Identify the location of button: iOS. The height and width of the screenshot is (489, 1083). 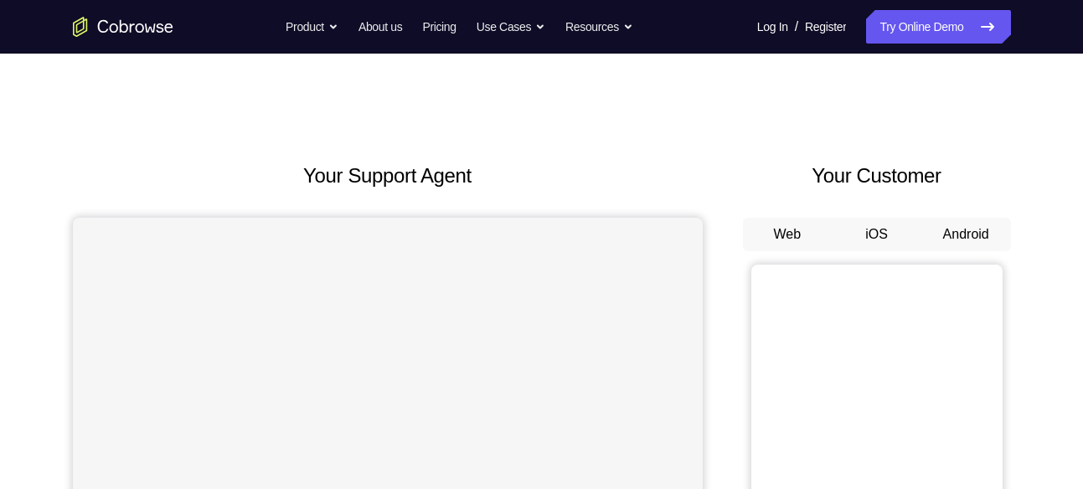
(876, 235).